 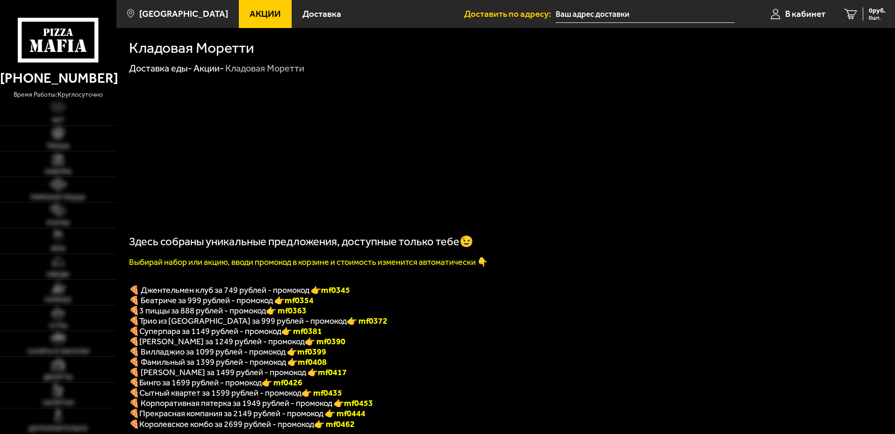 I want to click on font: 👉 mf0444, so click(x=345, y=414).